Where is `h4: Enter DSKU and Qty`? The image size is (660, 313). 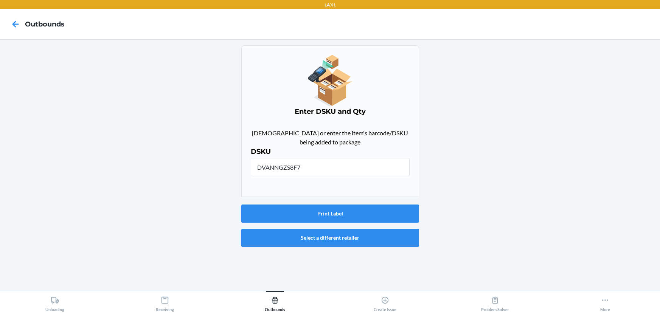
h4: Enter DSKU and Qty is located at coordinates (330, 112).